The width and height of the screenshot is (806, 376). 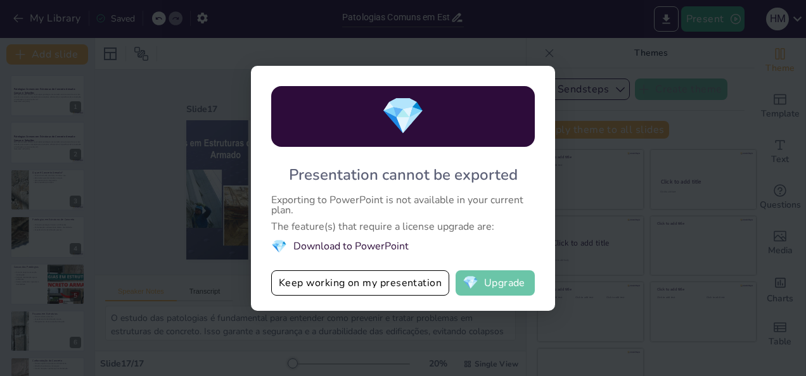 What do you see at coordinates (360, 283) in the screenshot?
I see `button: Keep working on my presentation` at bounding box center [360, 283].